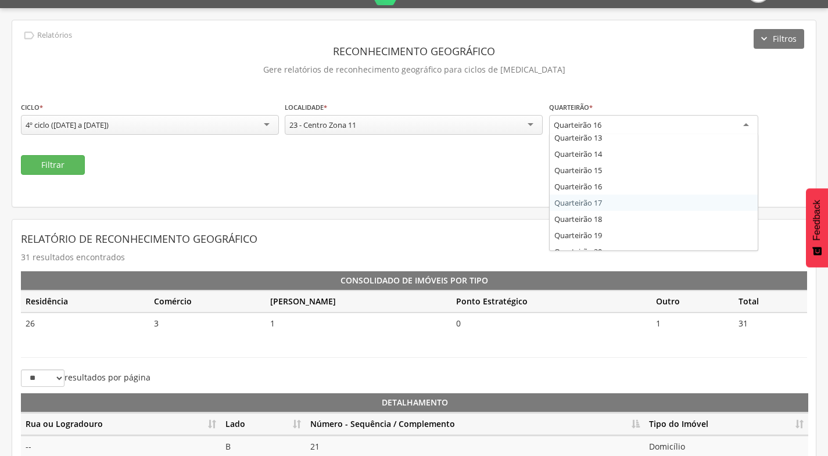 The image size is (828, 456). Describe the element at coordinates (85, 301) in the screenshot. I see `th: Residência` at that location.